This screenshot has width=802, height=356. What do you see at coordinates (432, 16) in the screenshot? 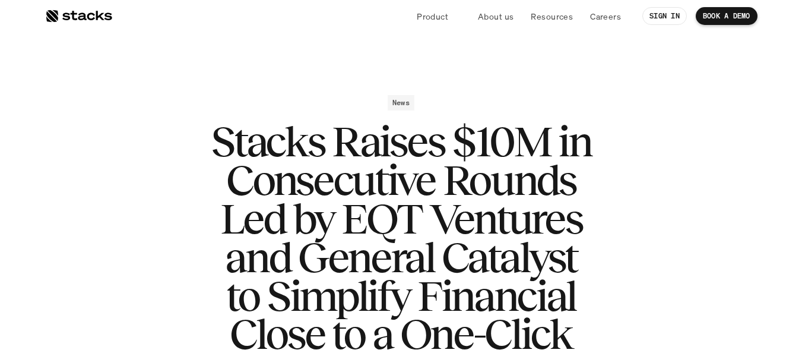
I see `p: Product` at bounding box center [432, 16].